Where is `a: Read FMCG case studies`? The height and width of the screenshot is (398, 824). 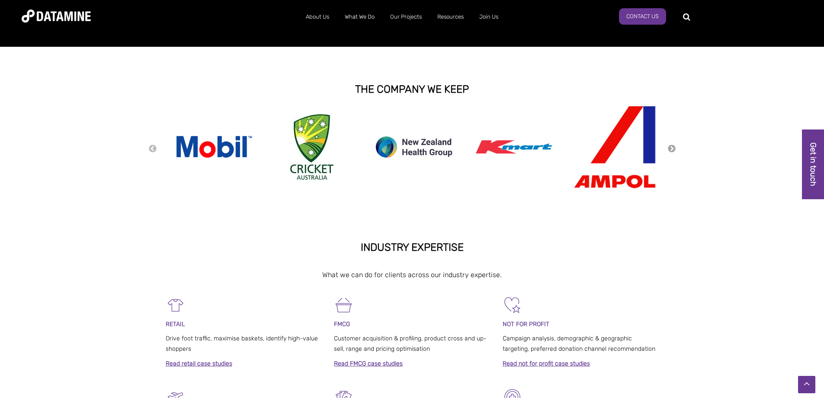 a: Read FMCG case studies is located at coordinates (368, 363).